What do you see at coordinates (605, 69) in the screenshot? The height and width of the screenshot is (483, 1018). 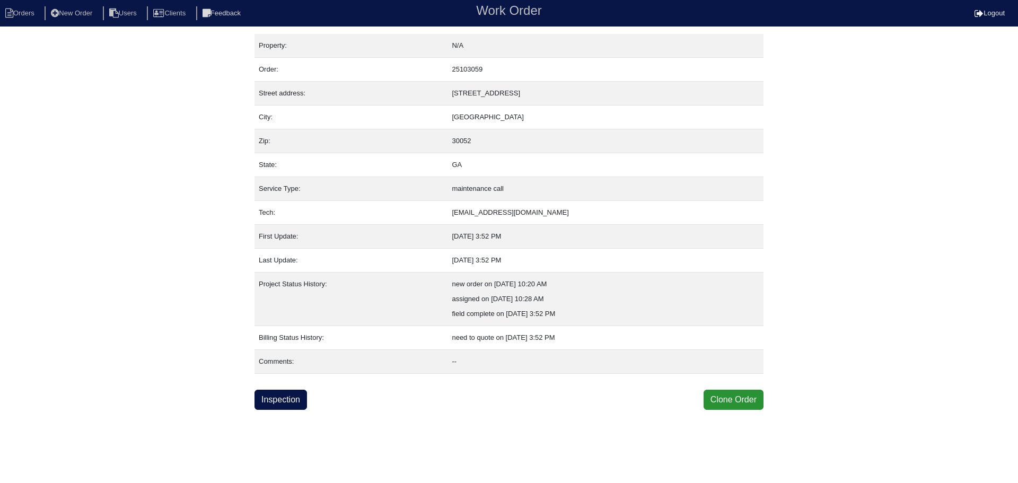 I see `td: 25103059` at bounding box center [605, 69].